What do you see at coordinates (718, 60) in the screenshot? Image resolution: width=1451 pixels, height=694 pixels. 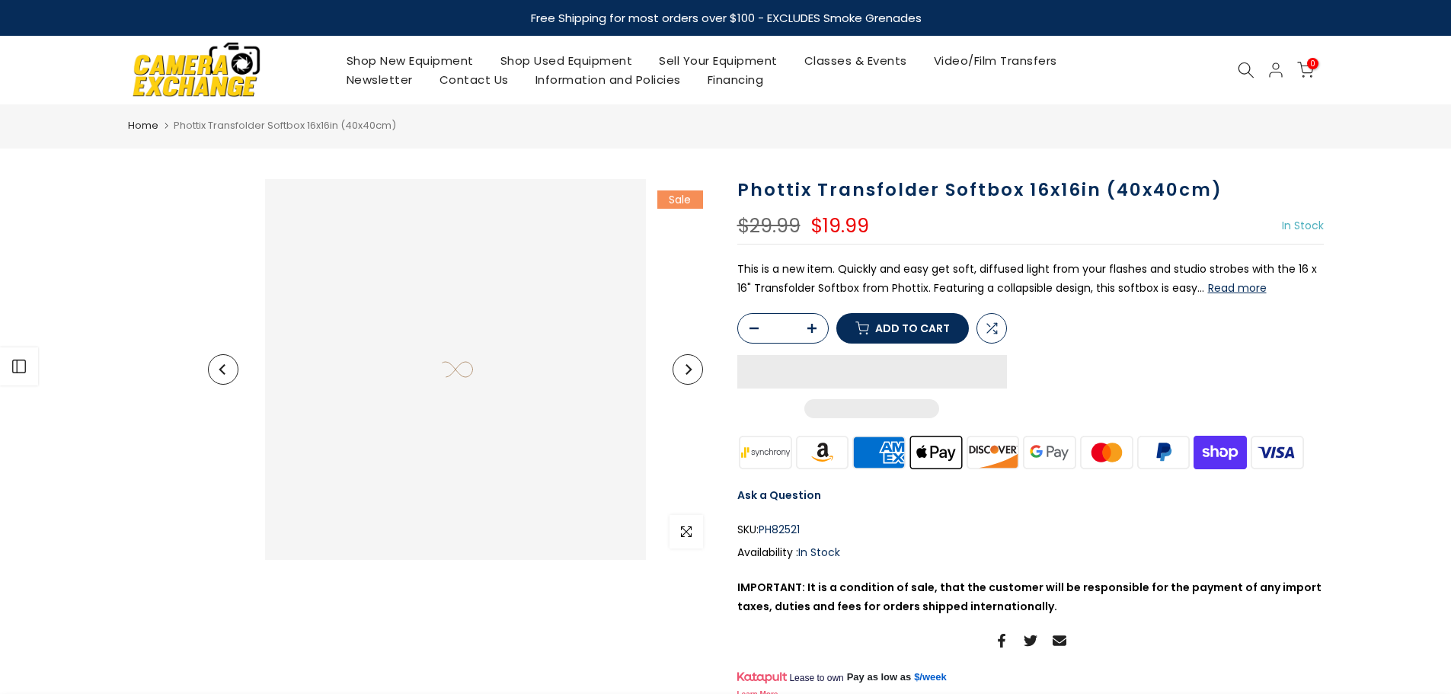 I see `a: Sell Your Equipment` at bounding box center [718, 60].